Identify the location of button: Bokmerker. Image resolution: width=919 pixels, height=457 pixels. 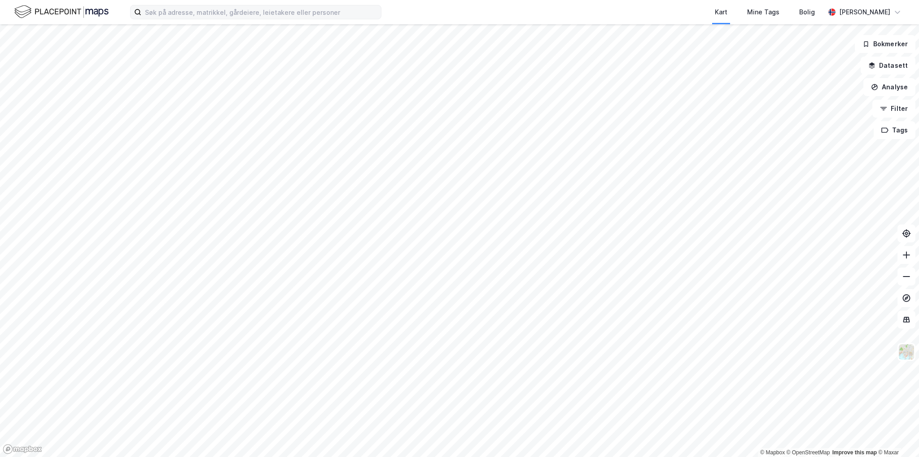
(885, 44).